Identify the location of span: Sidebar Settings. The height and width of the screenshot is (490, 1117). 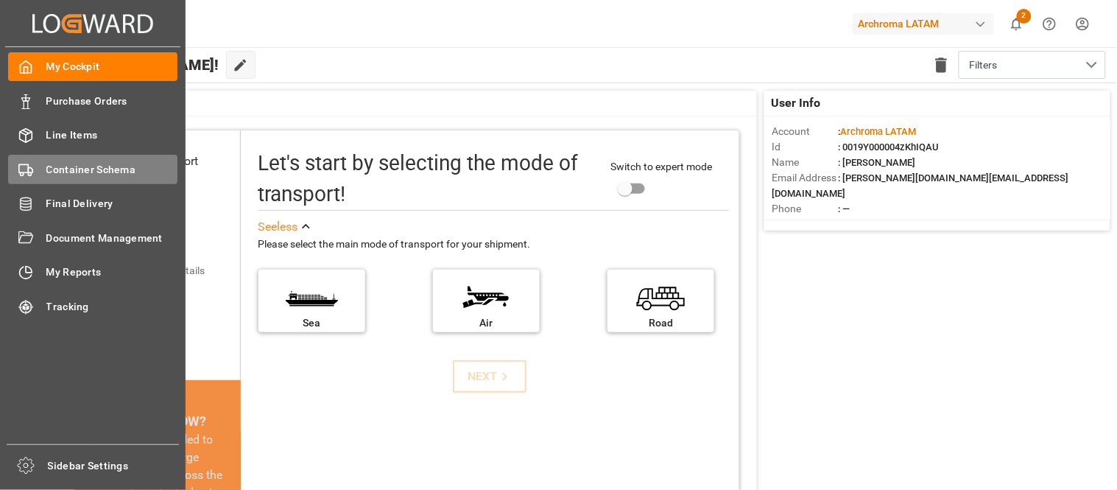
(113, 465).